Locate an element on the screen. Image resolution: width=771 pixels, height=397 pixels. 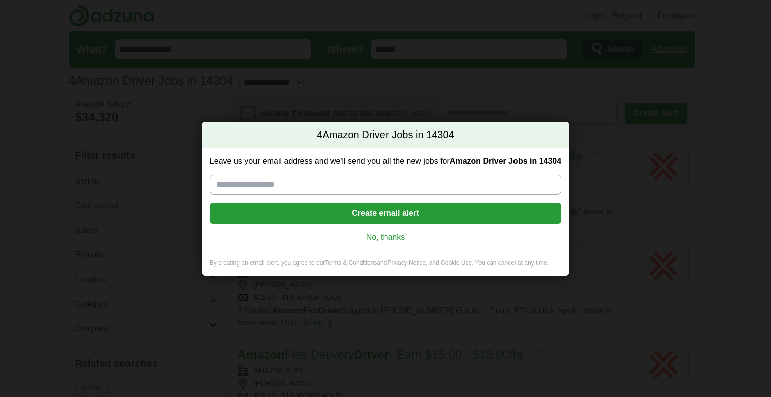
label: Leave us your email address and we'll send you all the new jobs for is located at coordinates (386, 161).